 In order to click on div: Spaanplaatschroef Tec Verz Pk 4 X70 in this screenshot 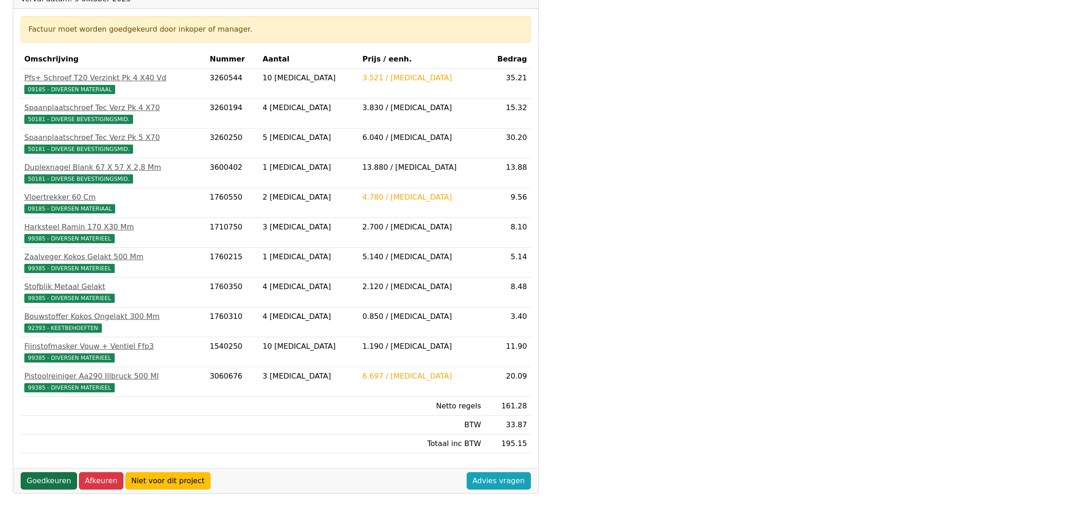, I will do `click(113, 108)`.